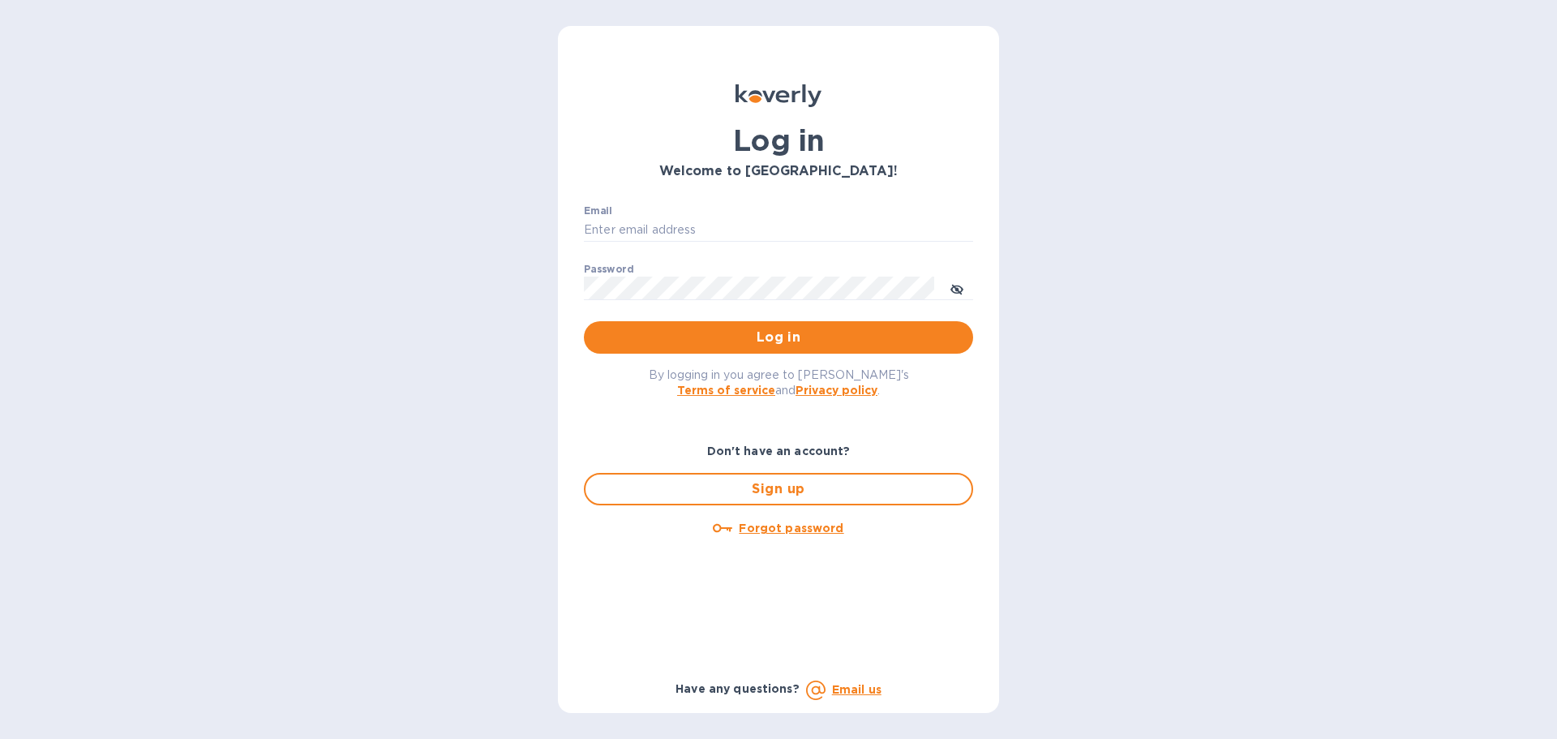  I want to click on a: Privacy policy, so click(836, 390).